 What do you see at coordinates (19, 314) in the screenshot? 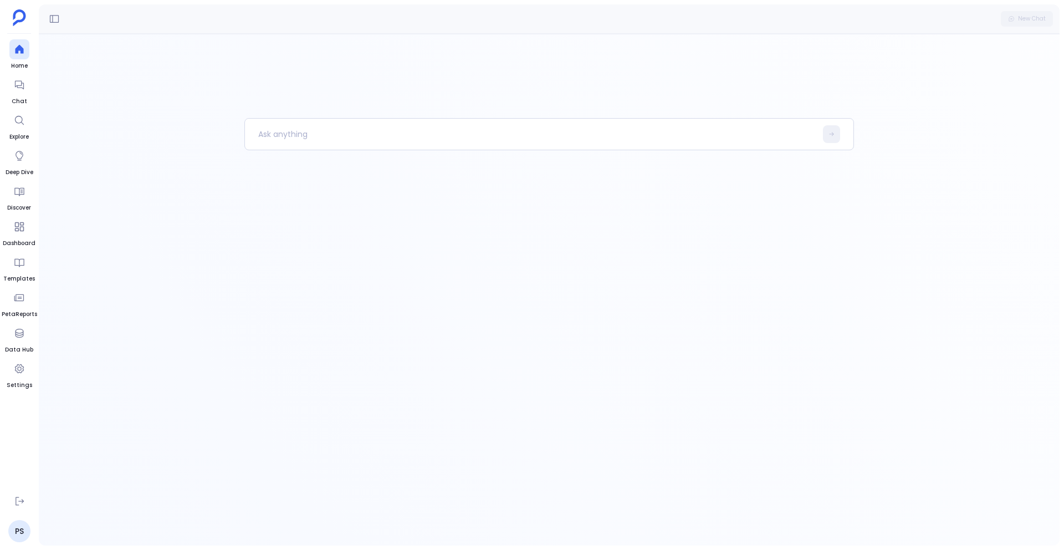
I see `span: PetaReports` at bounding box center [19, 314].